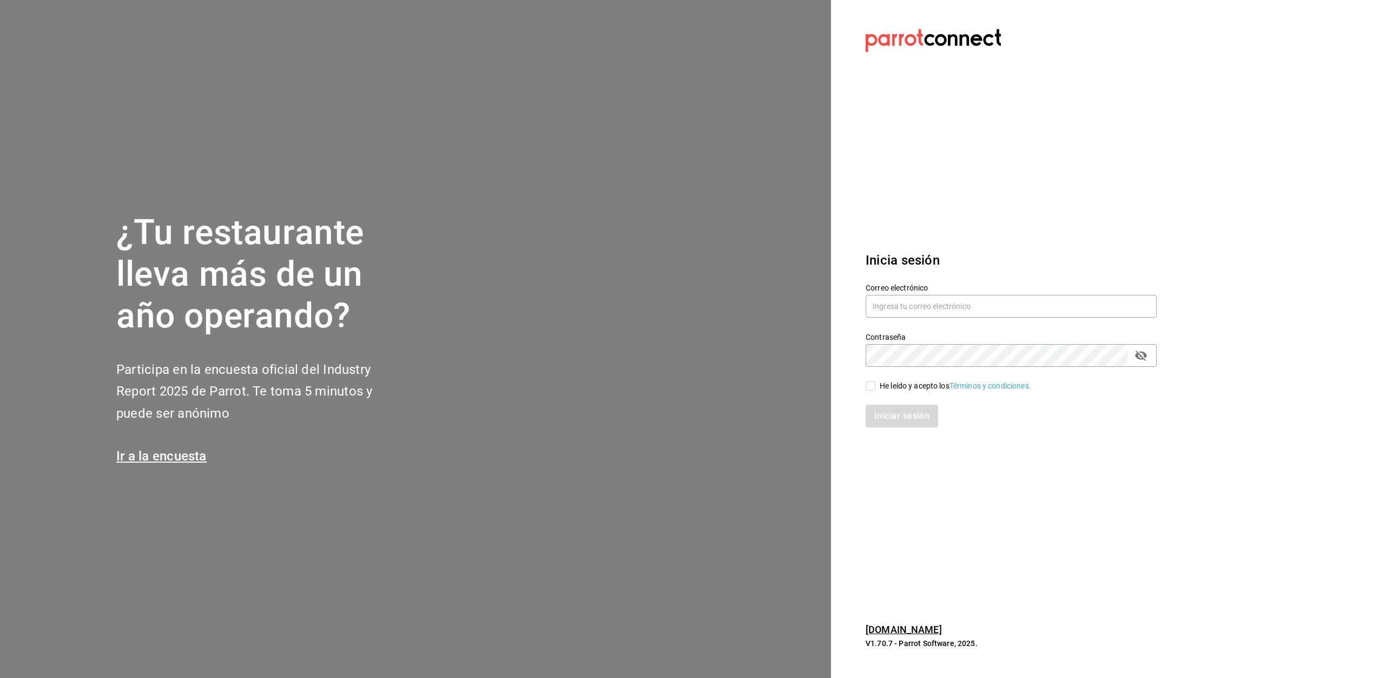  Describe the element at coordinates (1012, 643) in the screenshot. I see `p: V1.70.7 - Parrot Software, 2025.` at that location.